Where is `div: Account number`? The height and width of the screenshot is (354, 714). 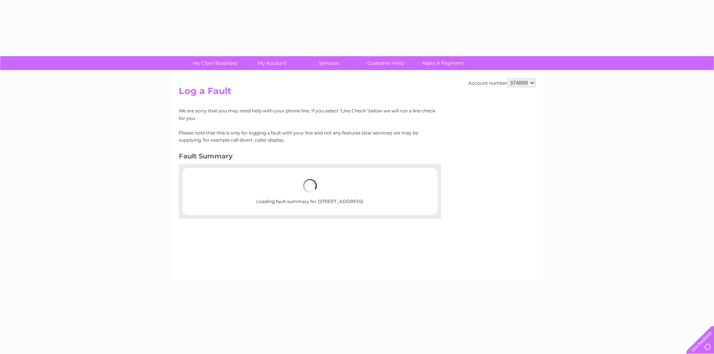
div: Account number is located at coordinates (502, 83).